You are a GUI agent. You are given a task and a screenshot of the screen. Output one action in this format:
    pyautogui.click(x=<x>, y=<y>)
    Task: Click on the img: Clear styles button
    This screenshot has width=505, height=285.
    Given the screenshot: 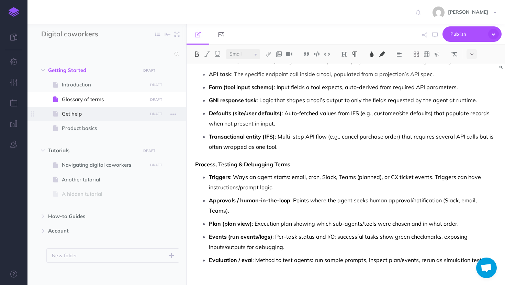 What is the action you would take?
    pyautogui.click(x=454, y=54)
    